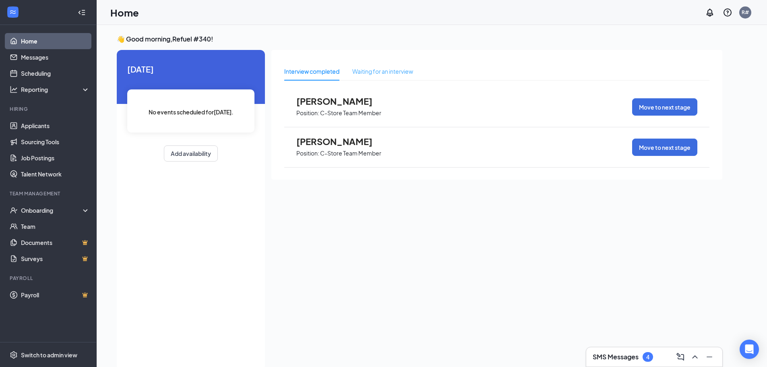 The image size is (767, 367). I want to click on div: Open Intercom Messenger, so click(749, 349).